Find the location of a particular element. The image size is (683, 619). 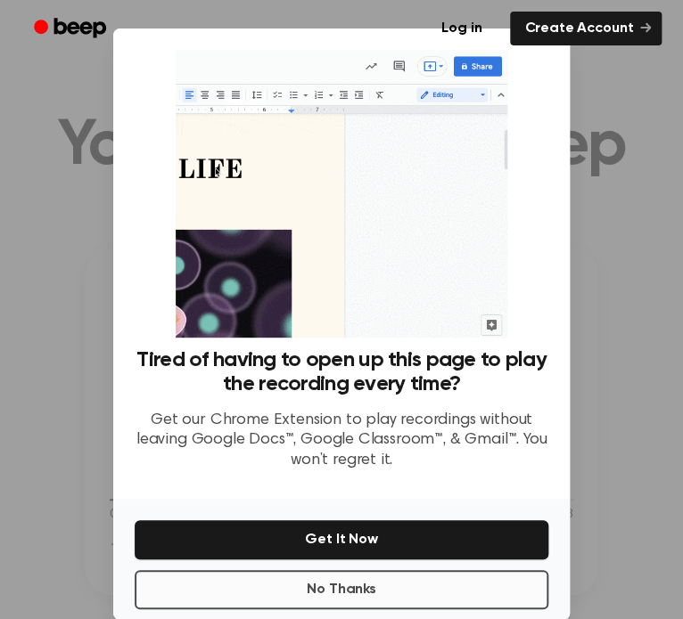

h3: Tired of having to open up this page to play the recording every time? is located at coordinates (341, 373).